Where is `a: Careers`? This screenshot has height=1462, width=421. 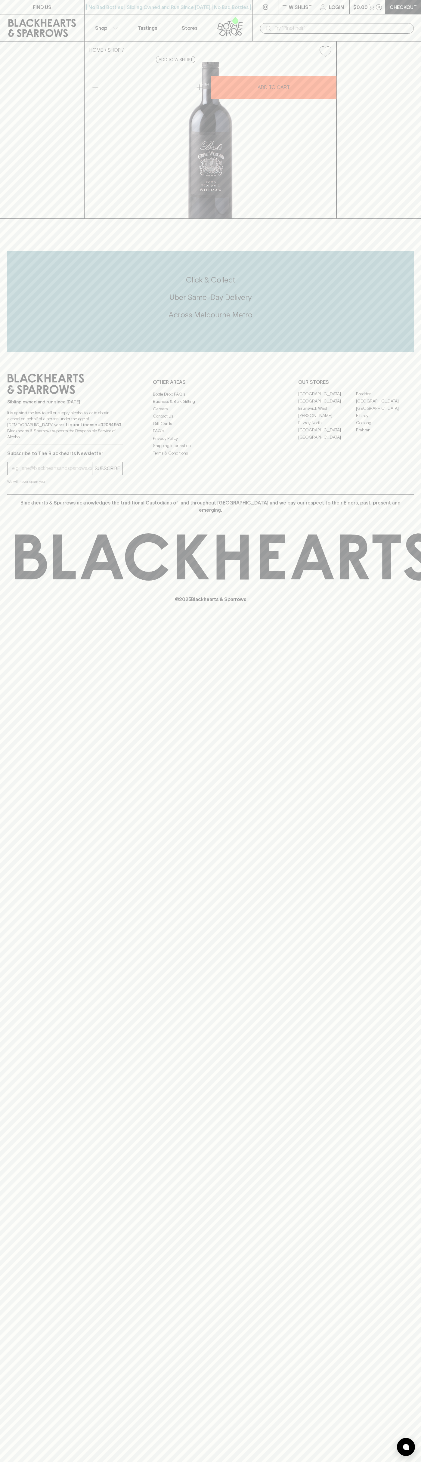 a: Careers is located at coordinates (211, 409).